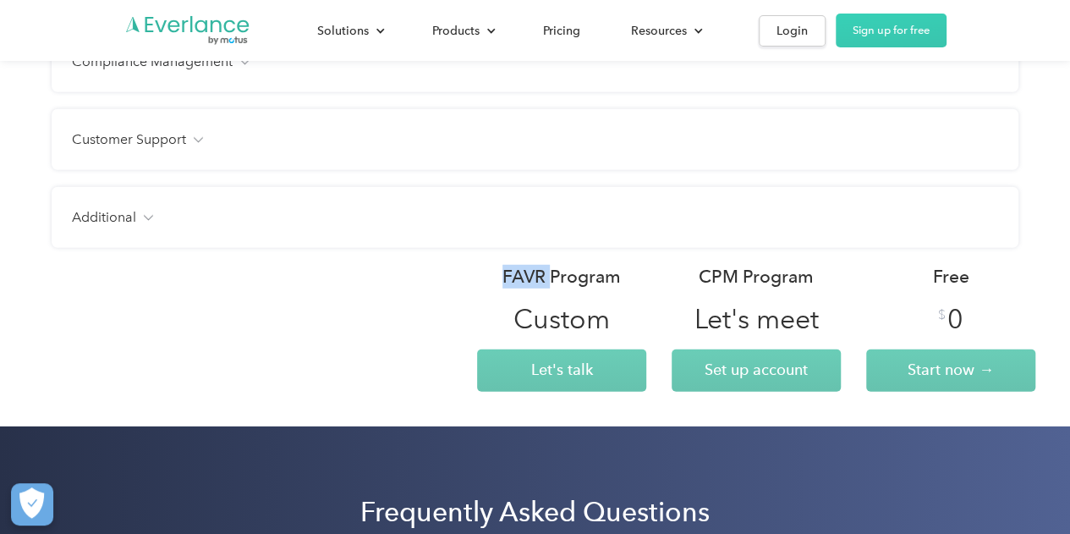 The width and height of the screenshot is (1070, 534). I want to click on span: Set up account, so click(756, 369).